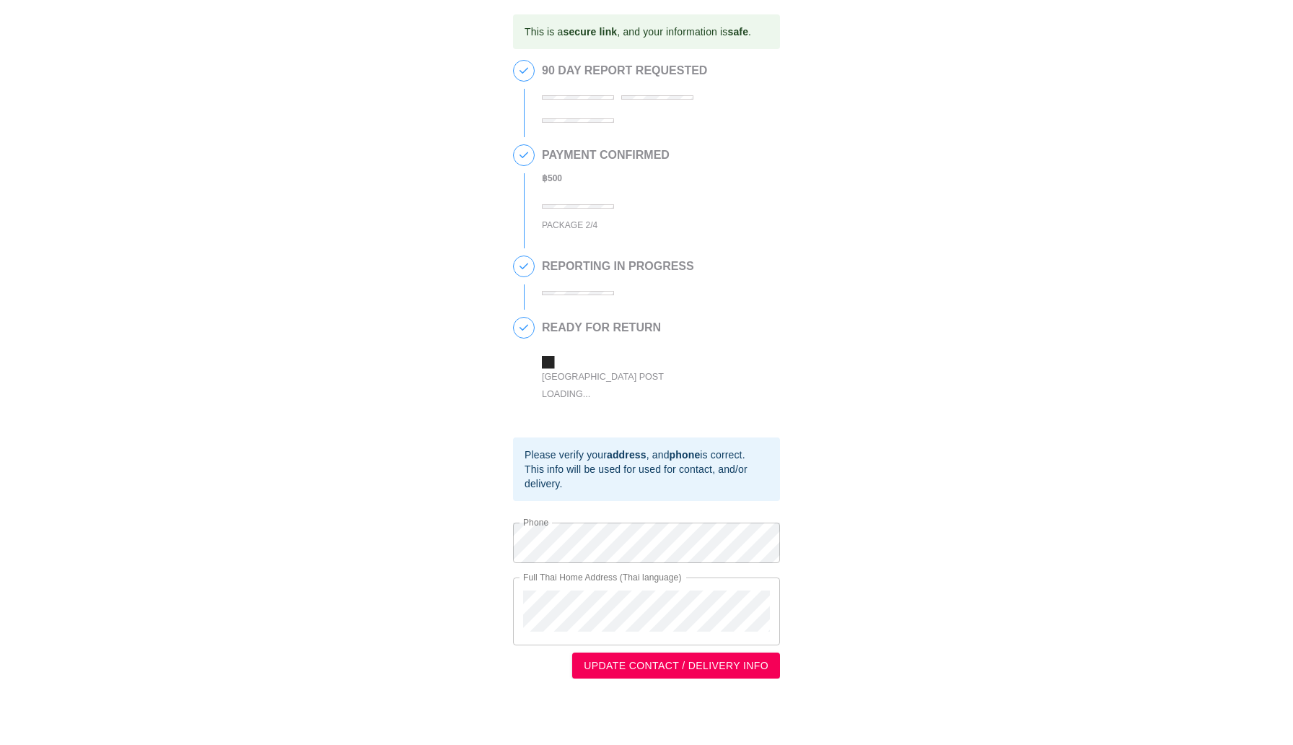 This screenshot has width=1293, height=745. What do you see at coordinates (626, 455) in the screenshot?
I see `b: address` at bounding box center [626, 455].